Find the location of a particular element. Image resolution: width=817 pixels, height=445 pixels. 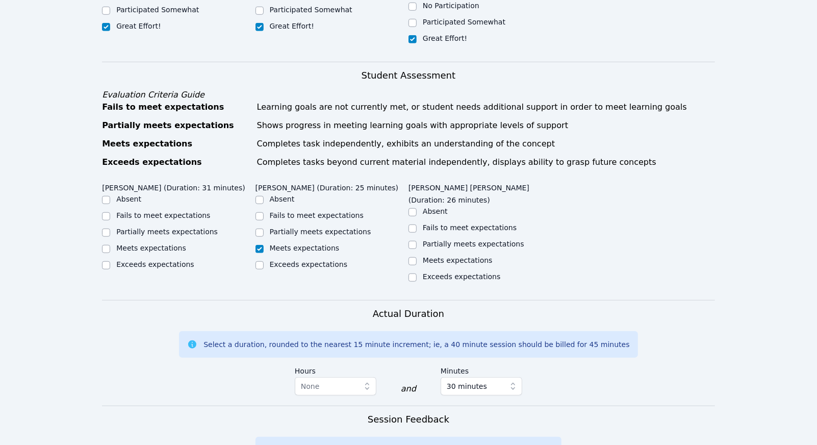

label: Hours is located at coordinates (335, 369).